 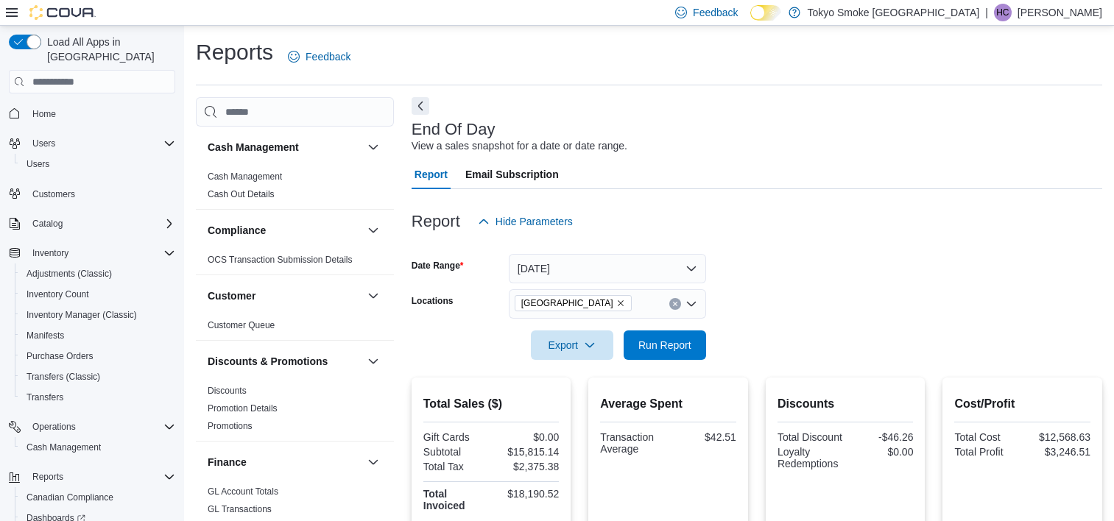 I want to click on a: Transfers, so click(x=45, y=398).